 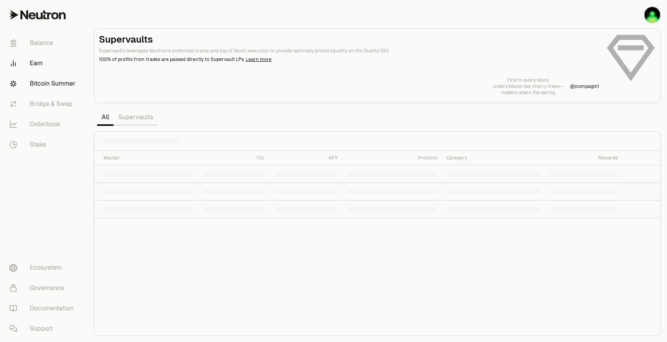 What do you see at coordinates (529, 86) in the screenshot?
I see `a: First in every block,orders bloom like cherry trees—makers share the spring.` at bounding box center [529, 86].